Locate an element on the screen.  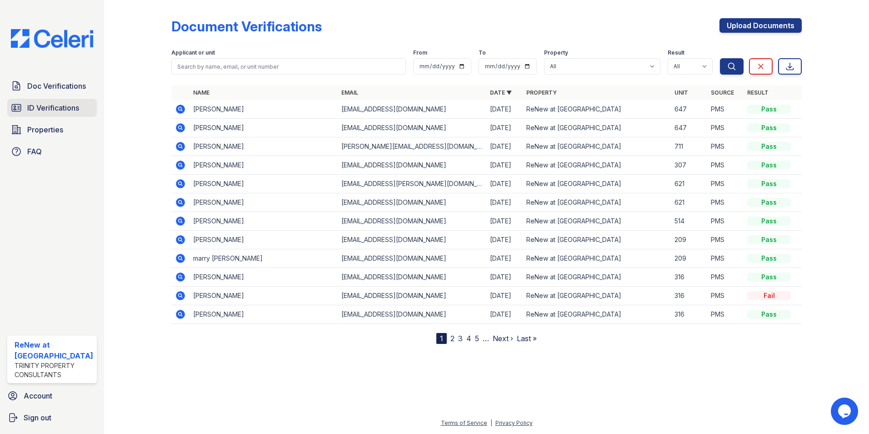
a: Email is located at coordinates (350, 92).